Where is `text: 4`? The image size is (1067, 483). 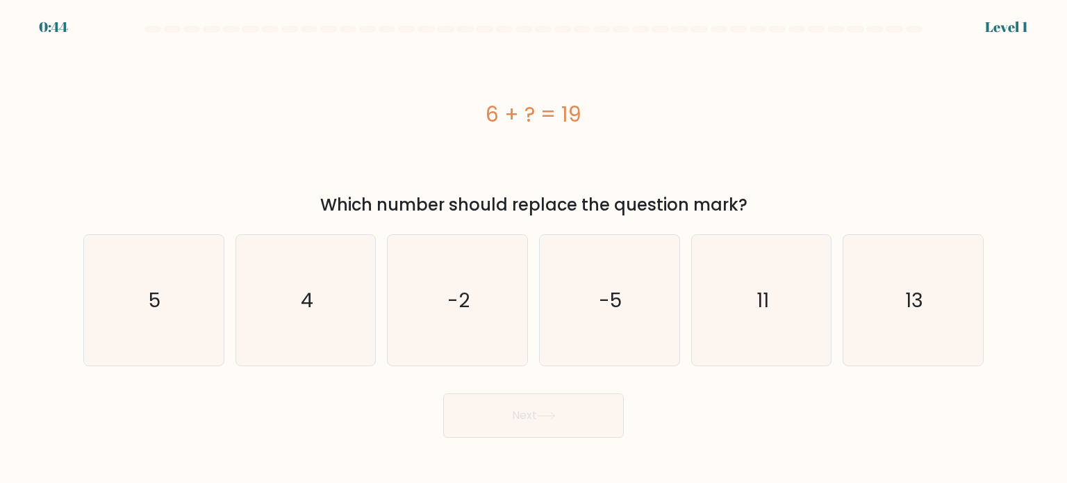
text: 4 is located at coordinates (307, 299).